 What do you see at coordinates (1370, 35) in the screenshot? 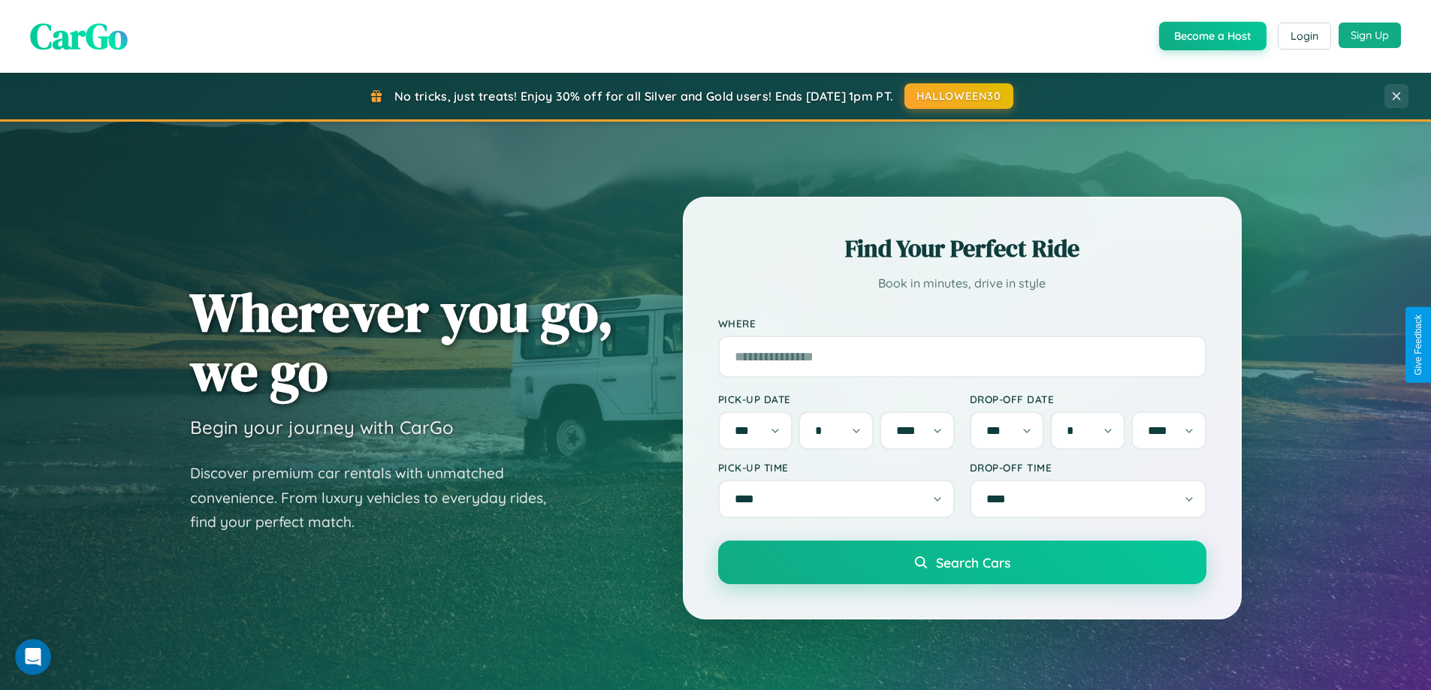
I see `button: Sign Up` at bounding box center [1370, 35].